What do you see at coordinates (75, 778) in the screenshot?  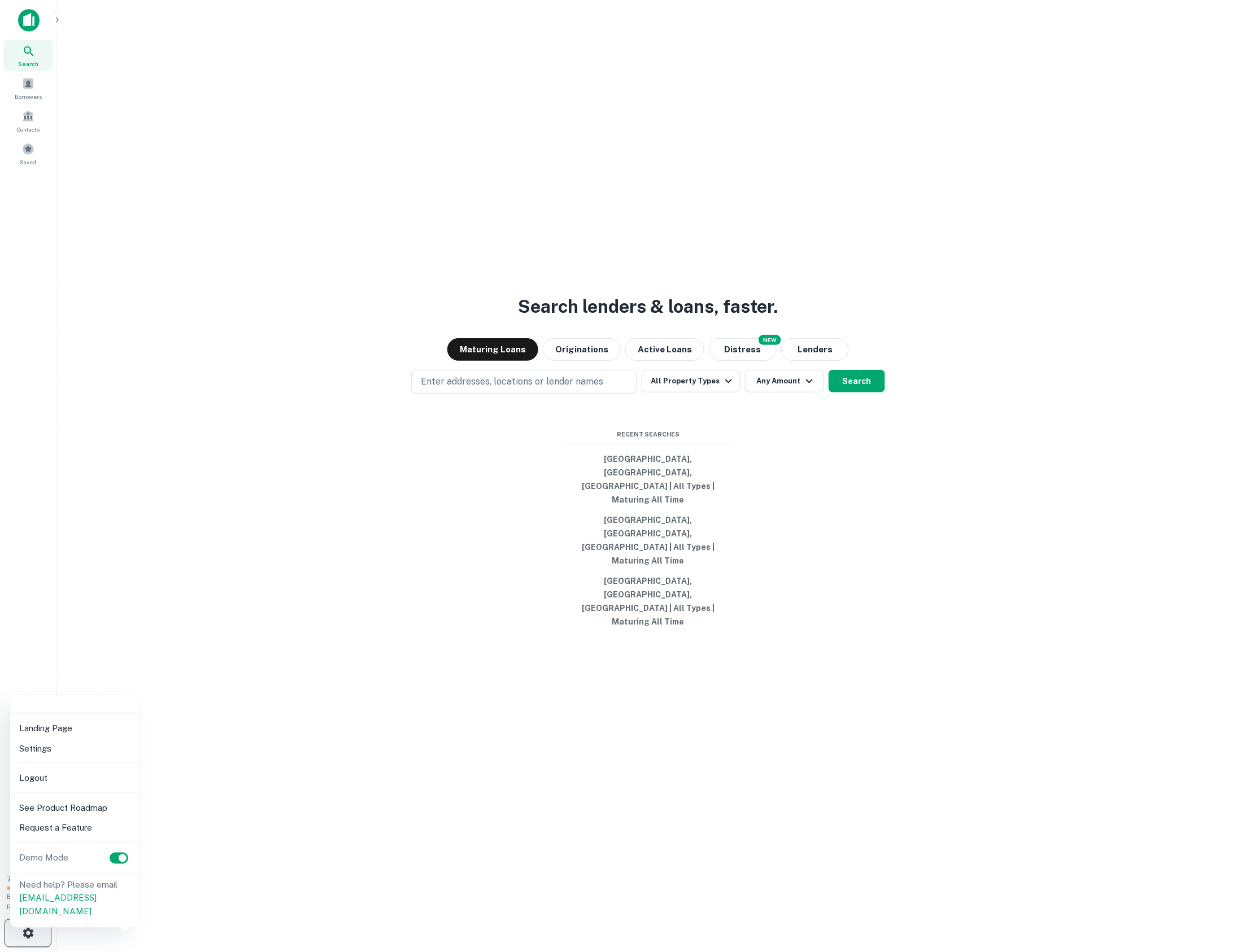 I see `li: Logout` at bounding box center [75, 778].